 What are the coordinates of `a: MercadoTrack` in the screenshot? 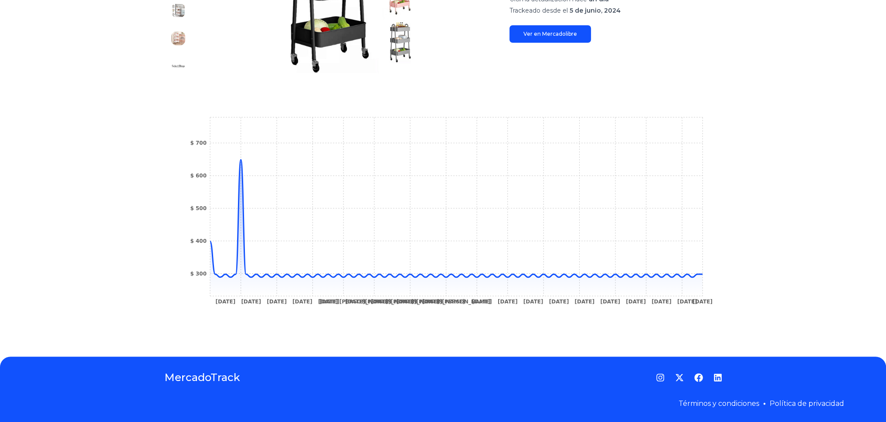 It's located at (202, 378).